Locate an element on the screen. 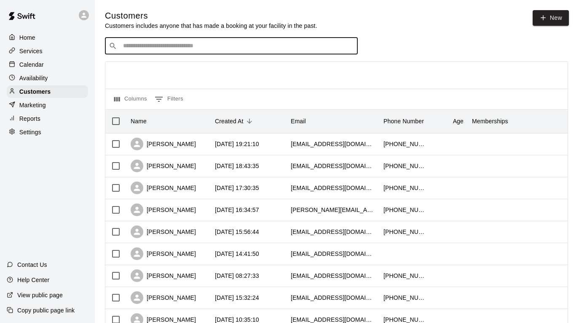 The width and height of the screenshot is (579, 323). div: heatherprice1008@gmail.com is located at coordinates (333, 297).